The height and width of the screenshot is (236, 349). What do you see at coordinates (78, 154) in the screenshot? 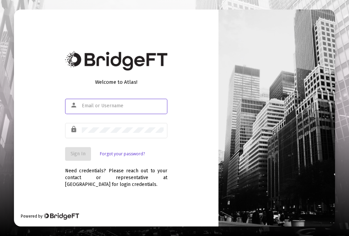
I see `span: Sign In` at bounding box center [78, 154].